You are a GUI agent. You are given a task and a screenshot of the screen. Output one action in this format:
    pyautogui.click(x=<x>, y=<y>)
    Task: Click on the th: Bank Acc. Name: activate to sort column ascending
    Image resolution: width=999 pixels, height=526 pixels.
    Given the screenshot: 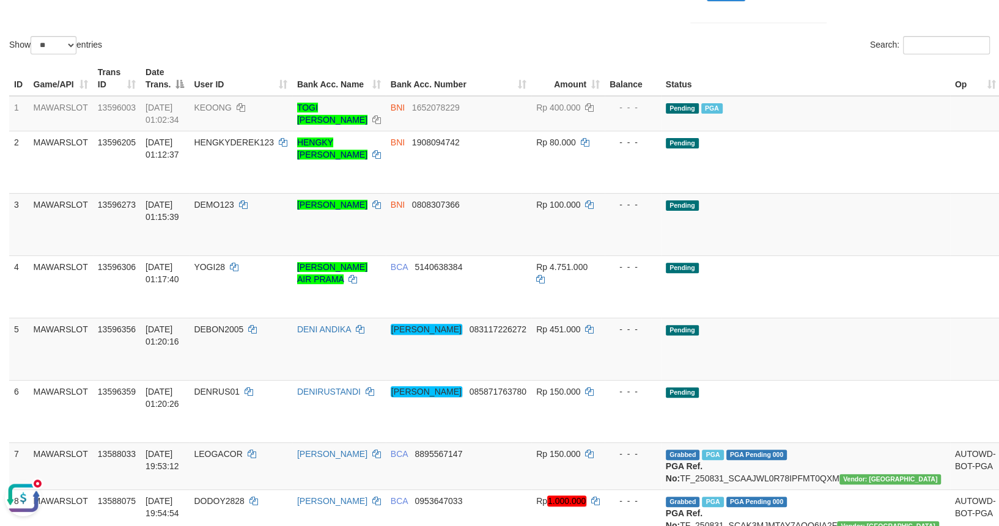 What is the action you would take?
    pyautogui.click(x=339, y=78)
    